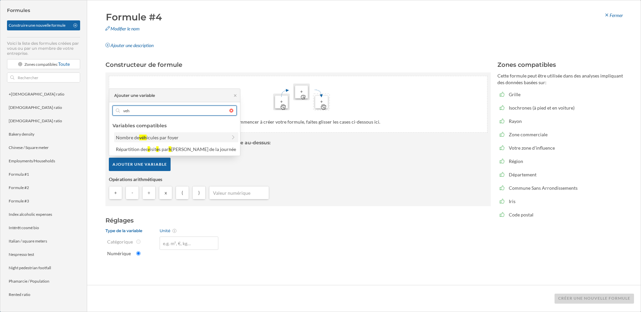 The width and height of the screenshot is (641, 312). Describe the element at coordinates (563, 174) in the screenshot. I see `div: Département` at that location.